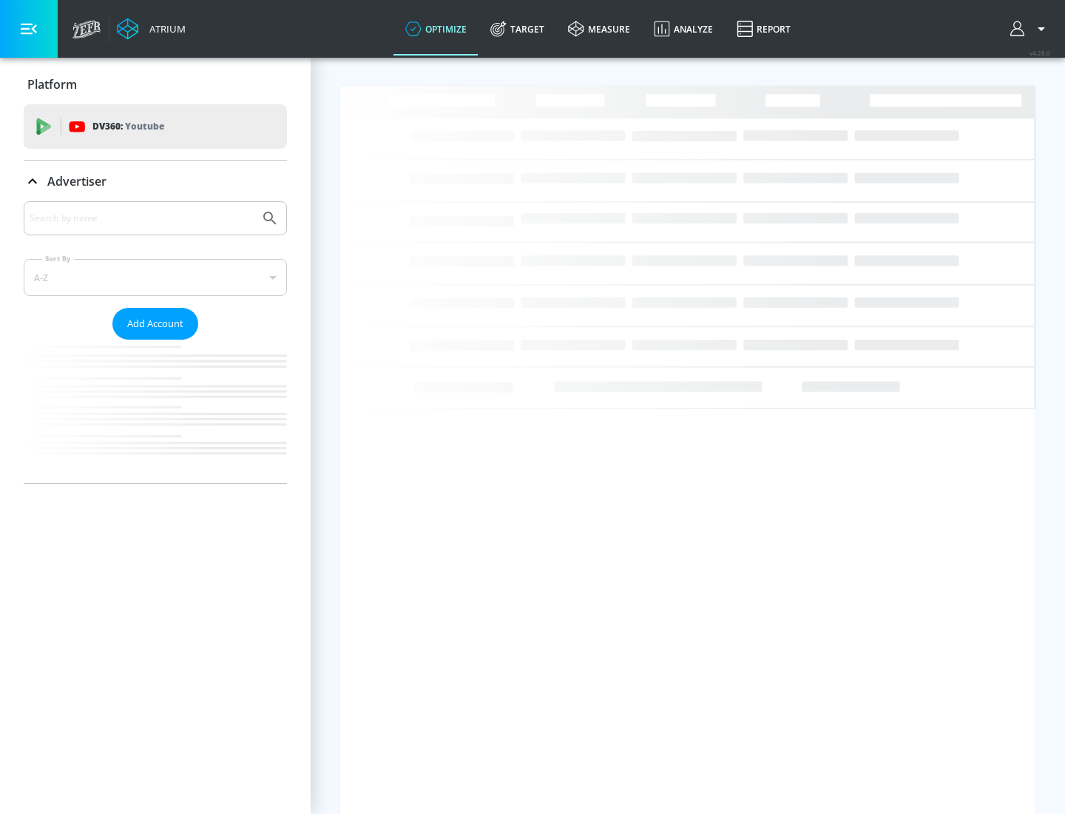 The height and width of the screenshot is (814, 1065). Describe the element at coordinates (52, 84) in the screenshot. I see `p: Platform` at that location.